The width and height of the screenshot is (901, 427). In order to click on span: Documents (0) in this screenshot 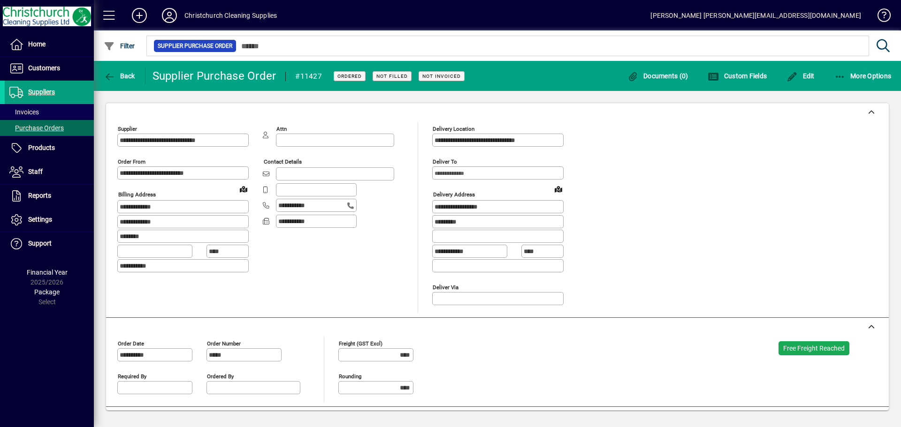, I will do `click(658, 76)`.